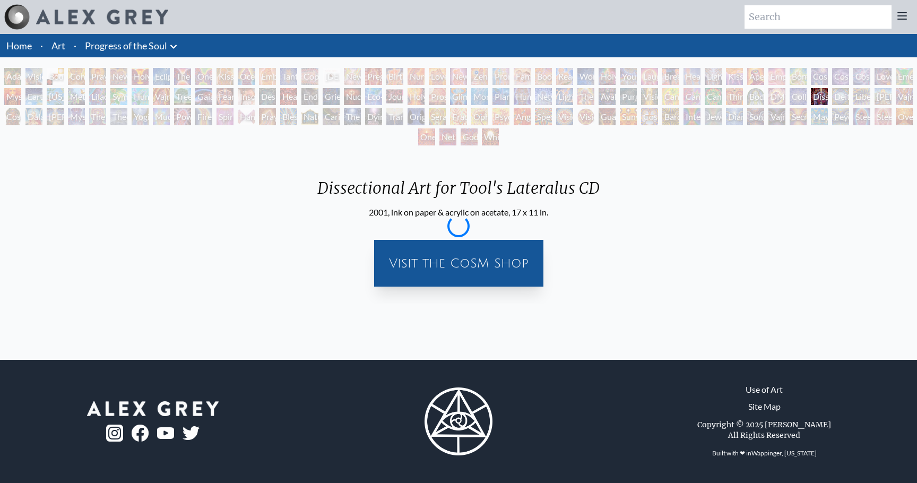 The image size is (917, 483). I want to click on div: Cannabis Sutra, so click(692, 97).